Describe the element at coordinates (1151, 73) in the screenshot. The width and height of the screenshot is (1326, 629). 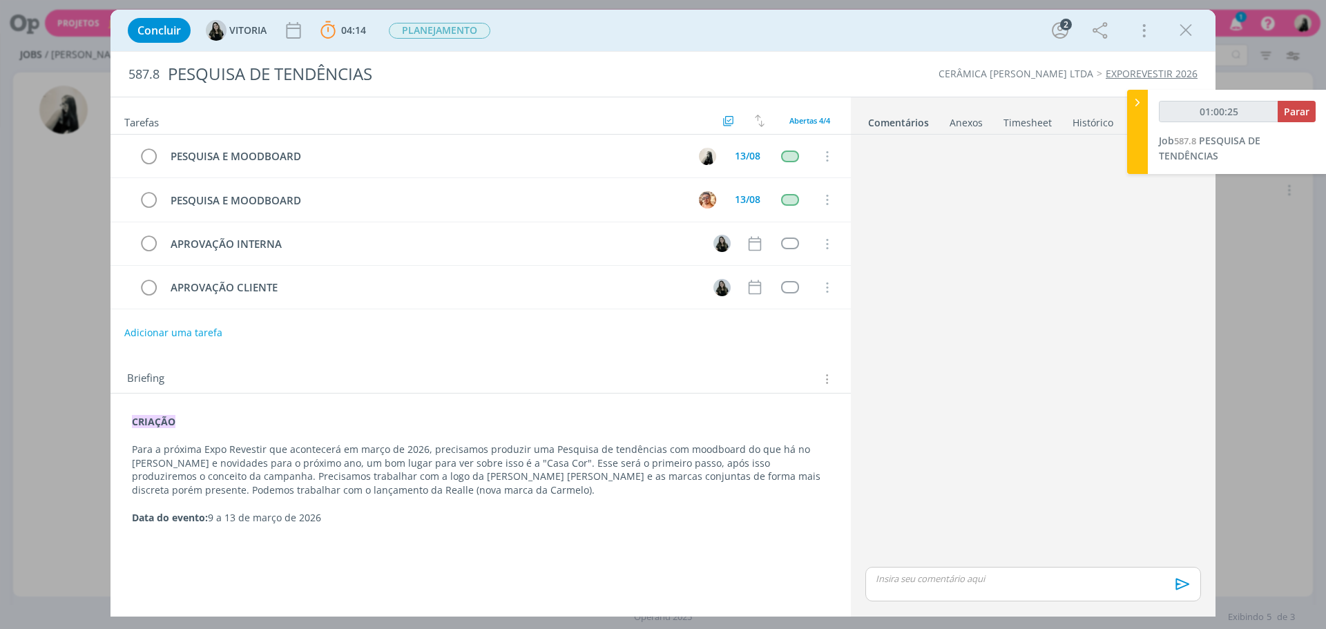
I see `a: EXPOREVESTIR 2026` at that location.